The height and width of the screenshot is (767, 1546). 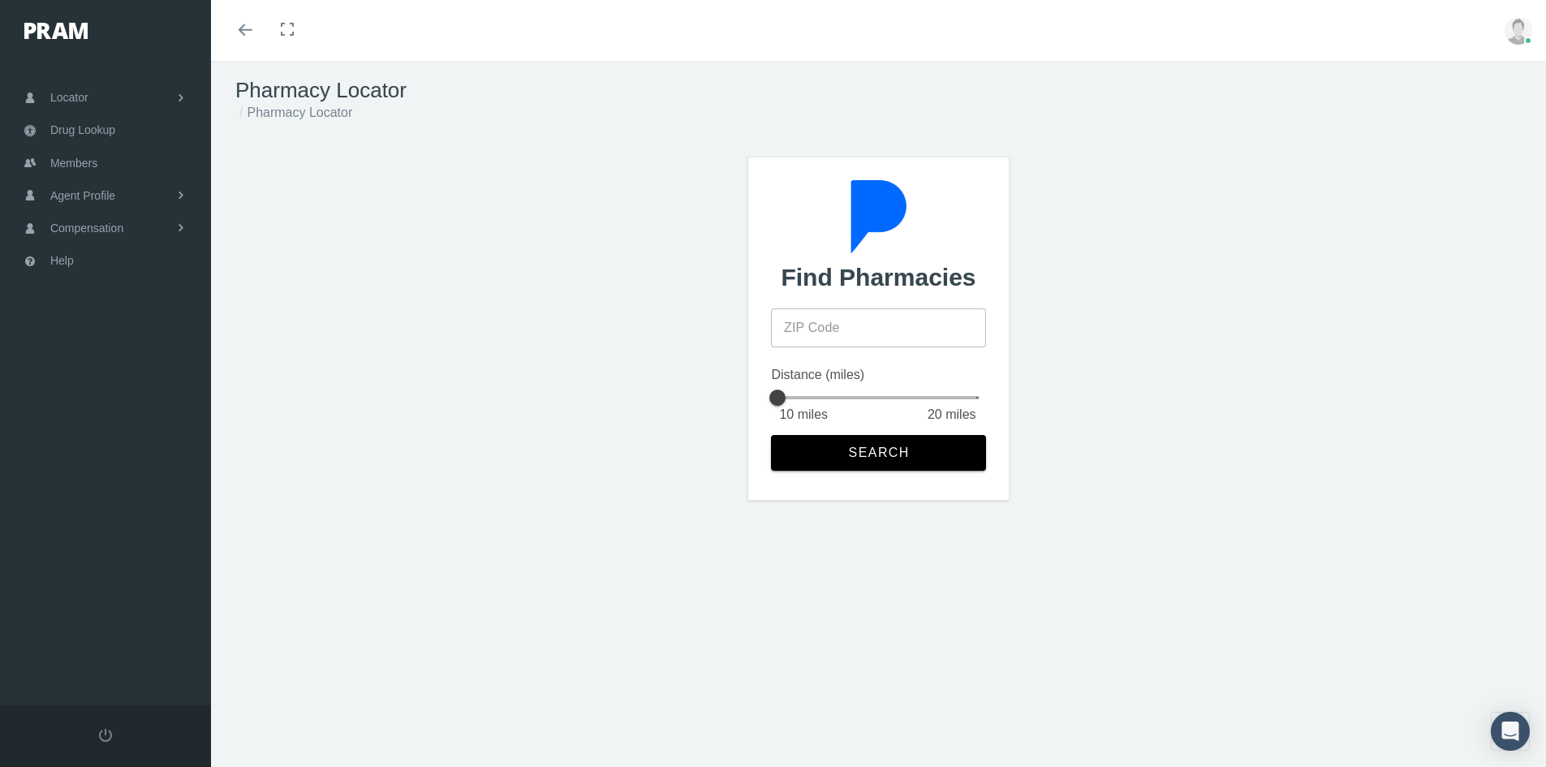 I want to click on div: Open Intercom Messenger, so click(x=1510, y=731).